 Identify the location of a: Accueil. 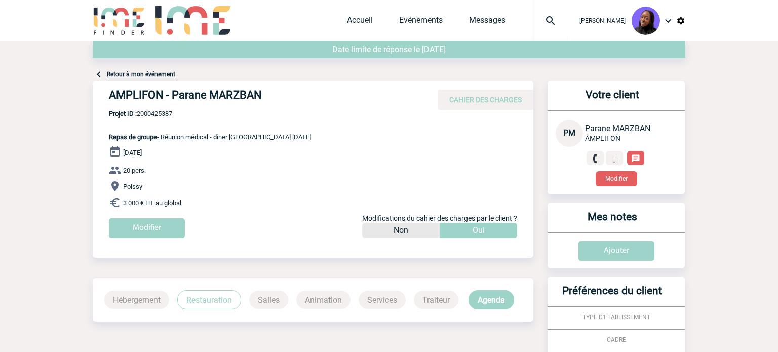
(360, 22).